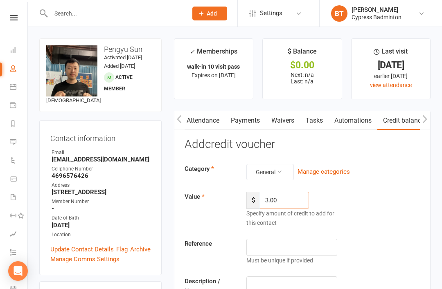  What do you see at coordinates (292, 261) in the screenshot?
I see `div: Must be unique if provided` at bounding box center [292, 261].